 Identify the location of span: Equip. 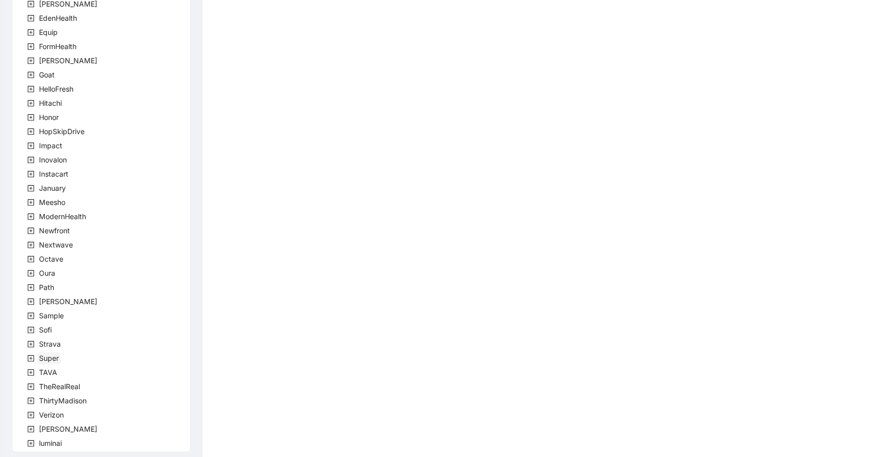
(48, 32).